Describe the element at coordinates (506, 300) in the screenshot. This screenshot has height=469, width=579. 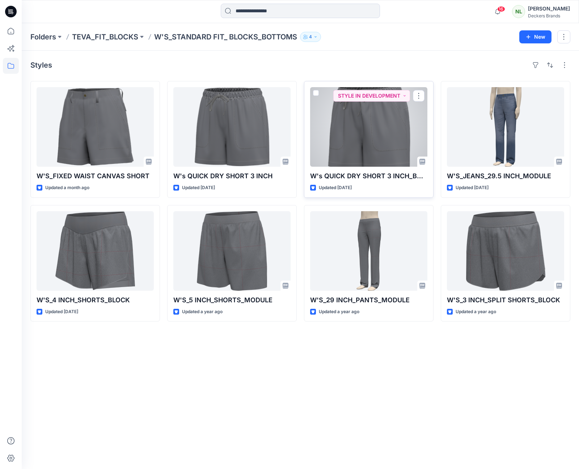
I see `p: W'S_3 INCH_SPLIT SHORTS_BLOCK` at that location.